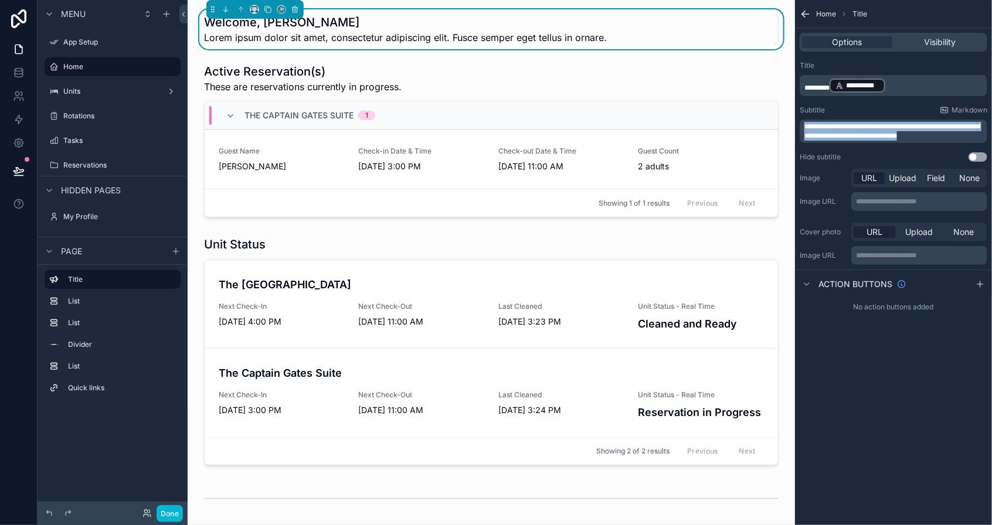 This screenshot has height=525, width=992. What do you see at coordinates (634, 203) in the screenshot?
I see `span: Showing 1 of 1 results` at bounding box center [634, 203].